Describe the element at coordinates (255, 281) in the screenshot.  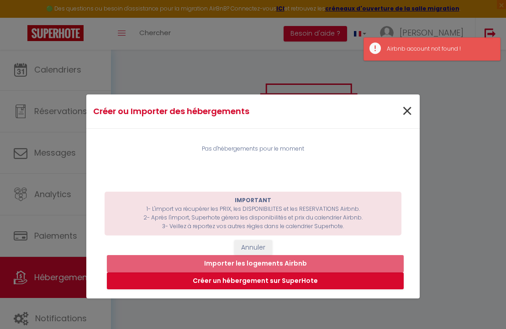
I see `button: Créer un hébergement sur SuperHote` at that location.